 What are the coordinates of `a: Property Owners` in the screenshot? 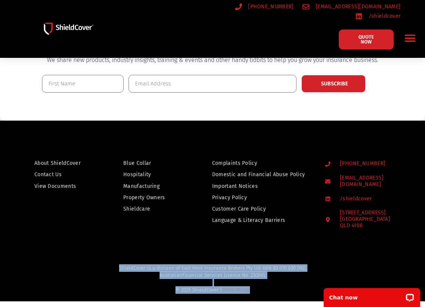 It's located at (151, 198).